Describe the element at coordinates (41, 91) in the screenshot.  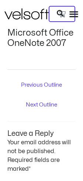
I see `nav: Post navigation` at that location.